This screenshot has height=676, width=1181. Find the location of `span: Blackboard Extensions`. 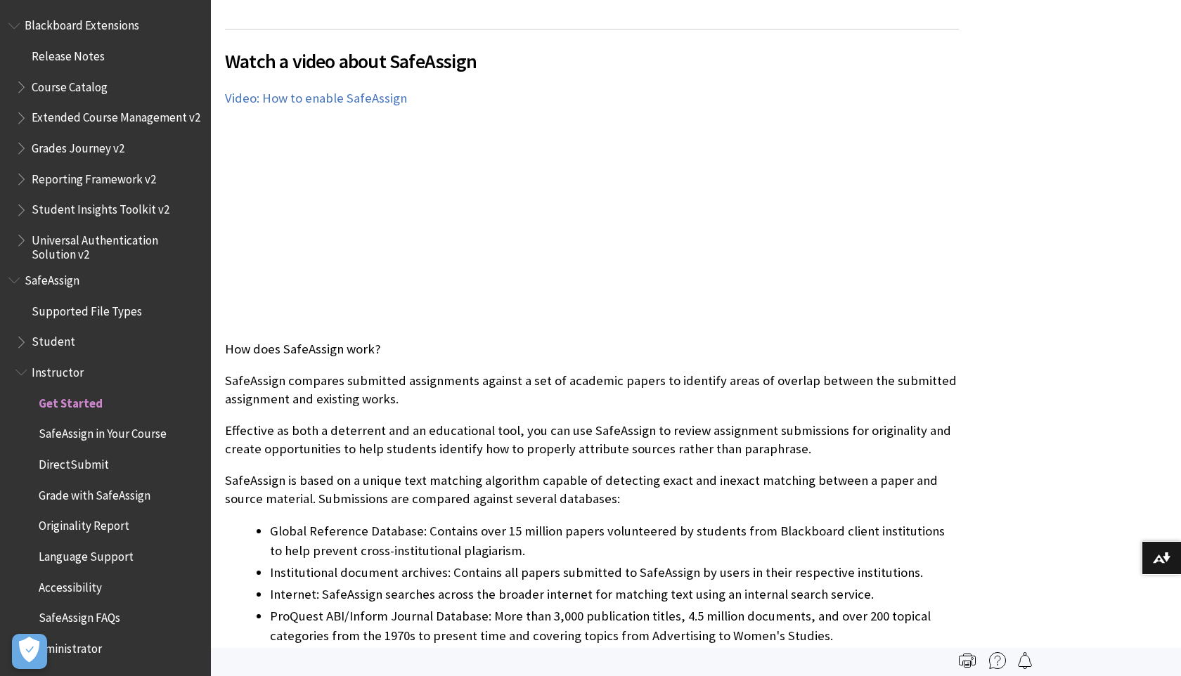

span: Blackboard Extensions is located at coordinates (82, 23).